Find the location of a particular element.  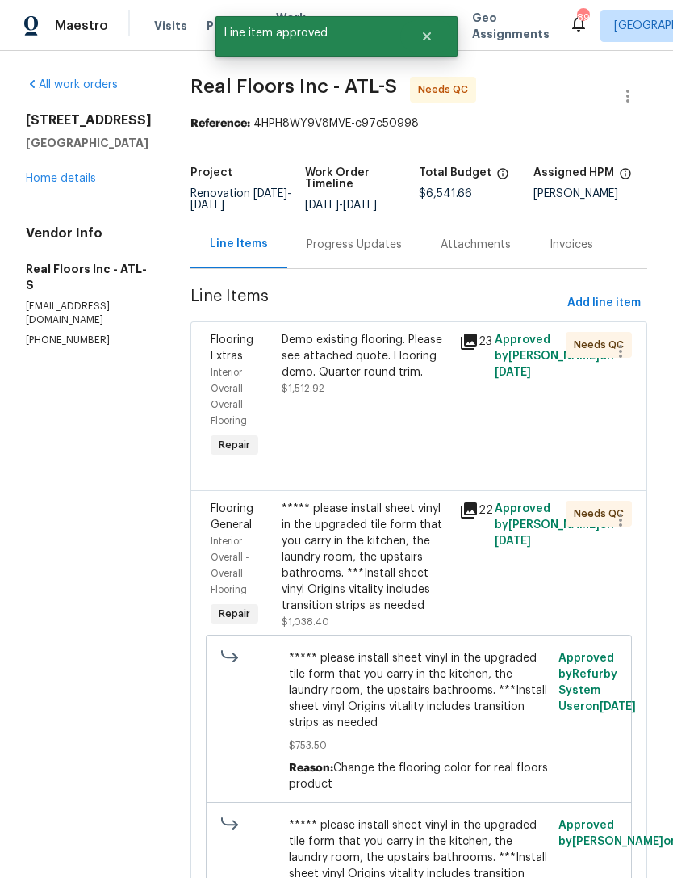

button: Add line item is located at coordinates (604, 303).